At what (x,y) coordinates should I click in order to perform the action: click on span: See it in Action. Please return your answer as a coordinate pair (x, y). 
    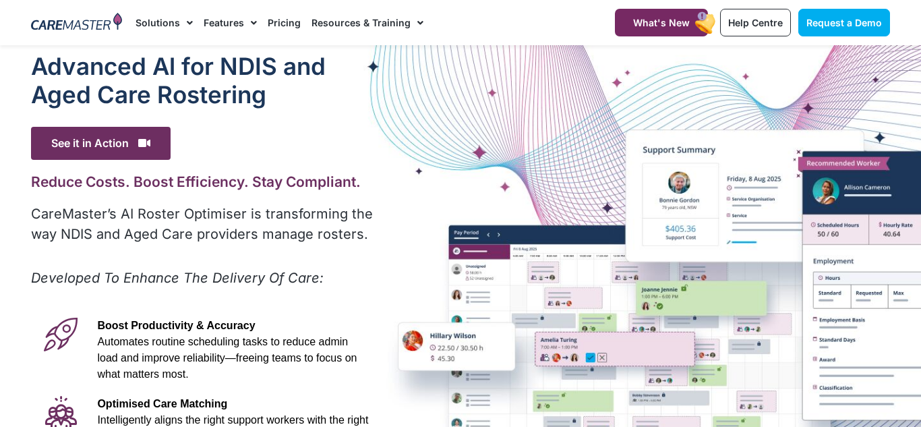
    Looking at the image, I should click on (100, 143).